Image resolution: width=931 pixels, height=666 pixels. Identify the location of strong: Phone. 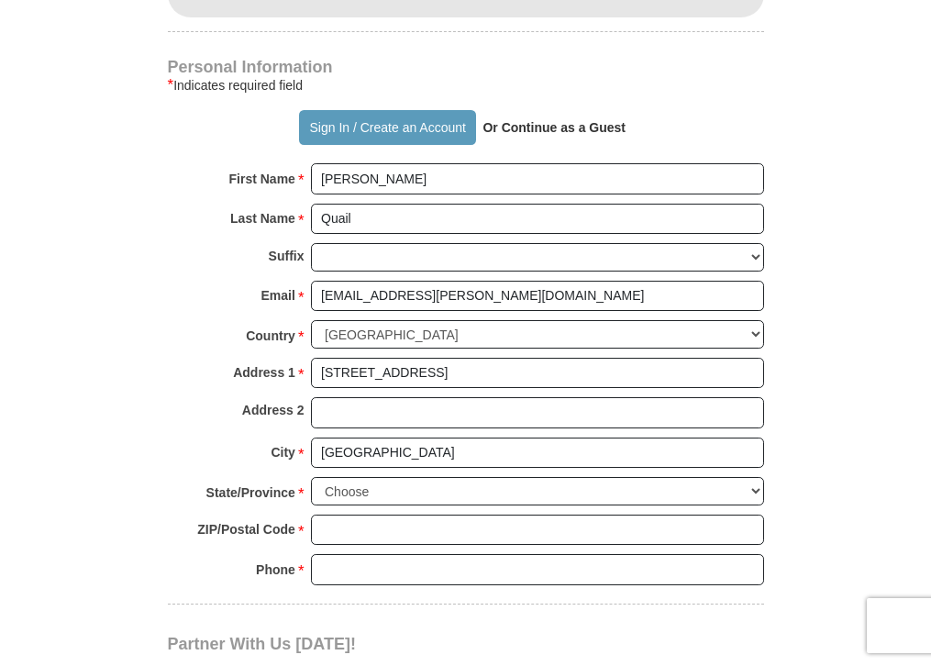
(275, 570).